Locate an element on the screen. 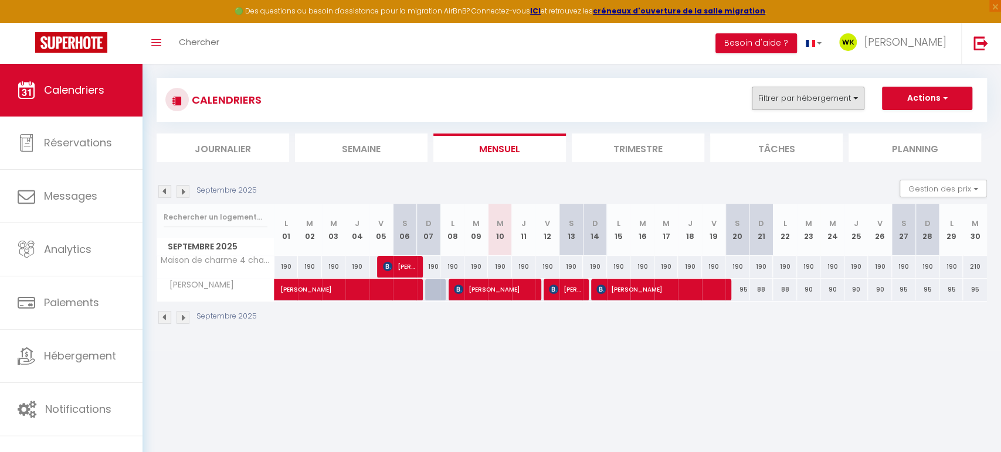 The height and width of the screenshot is (452, 1001). th: 20 is located at coordinates (737, 230).